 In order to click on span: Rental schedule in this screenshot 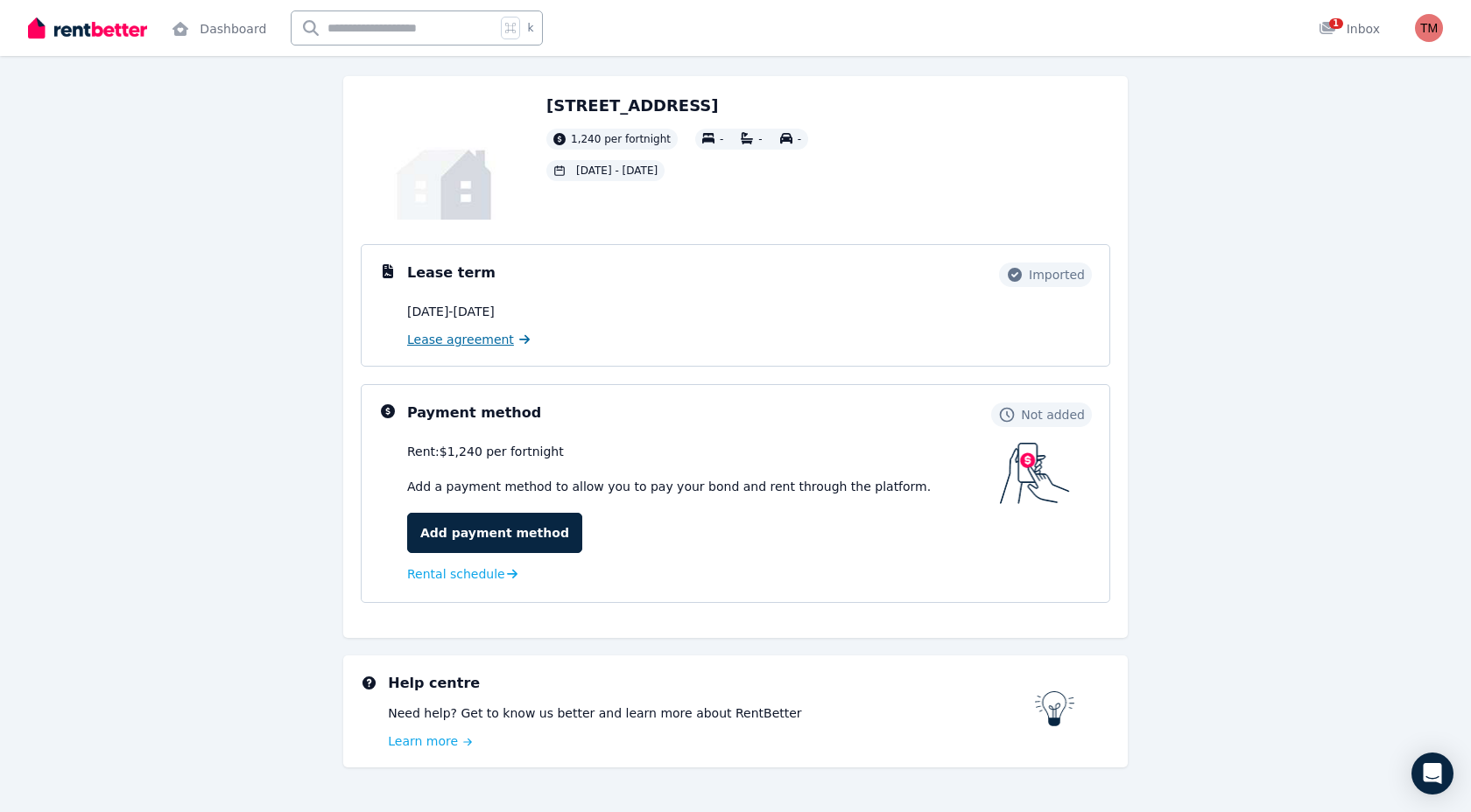, I will do `click(456, 574)`.